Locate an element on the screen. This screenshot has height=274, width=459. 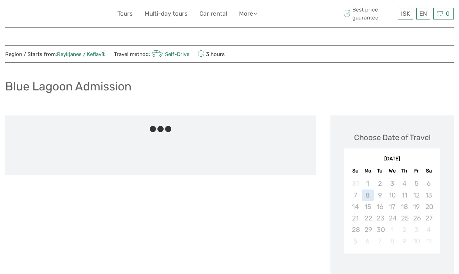
span: Travel method: is located at coordinates (151, 54).